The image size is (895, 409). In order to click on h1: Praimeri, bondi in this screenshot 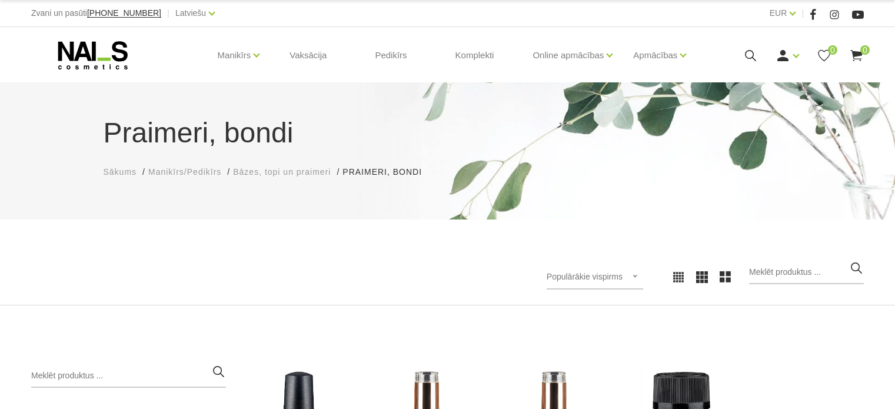, I will do `click(448, 133)`.